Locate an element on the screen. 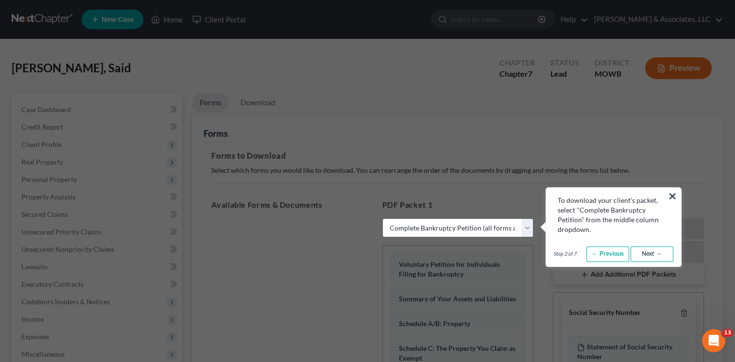  a: Next → is located at coordinates (652, 254).